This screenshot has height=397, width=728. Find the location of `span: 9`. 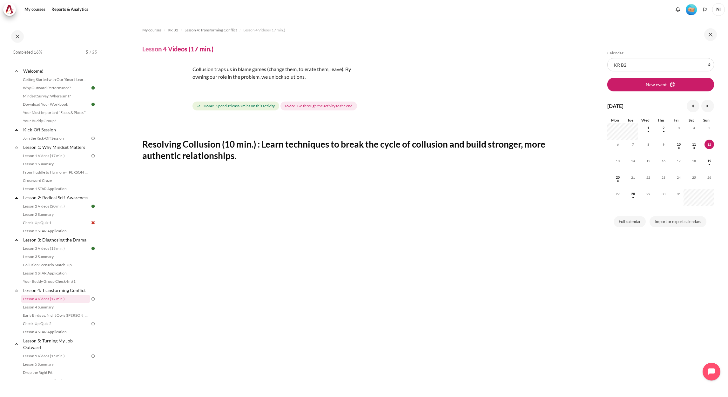

span: 9 is located at coordinates (664, 145).